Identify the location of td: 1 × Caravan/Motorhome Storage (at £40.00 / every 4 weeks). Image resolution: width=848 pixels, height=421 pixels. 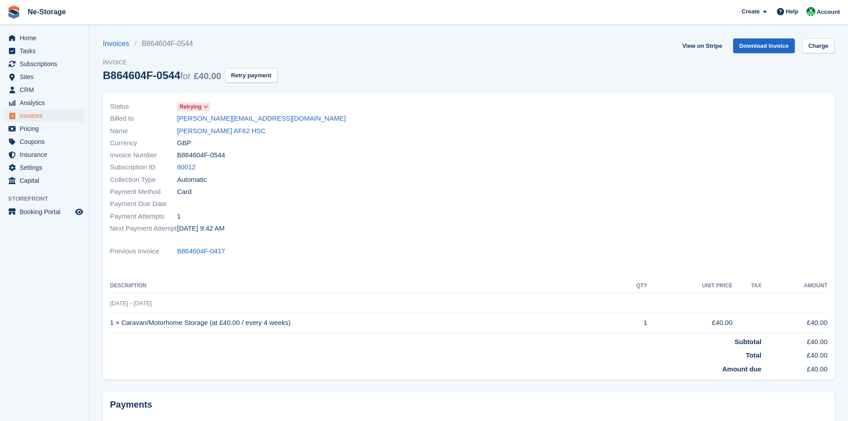
(363, 323).